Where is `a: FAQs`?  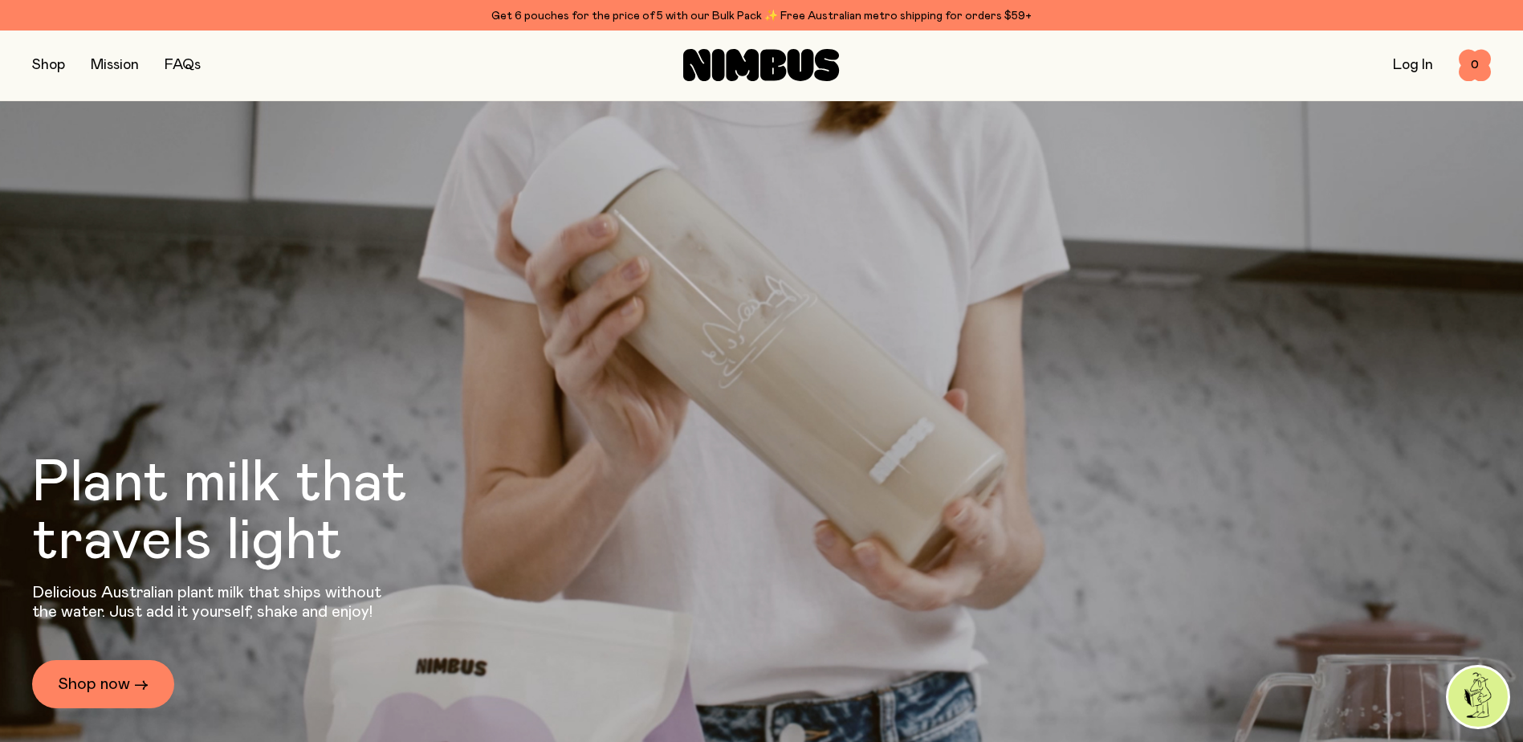 a: FAQs is located at coordinates (182, 65).